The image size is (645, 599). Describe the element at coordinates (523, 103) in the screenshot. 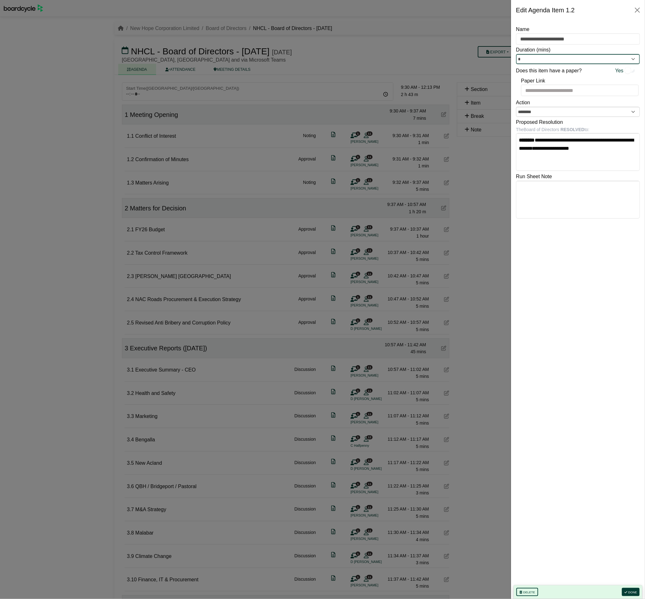

I see `label: Action` at that location.